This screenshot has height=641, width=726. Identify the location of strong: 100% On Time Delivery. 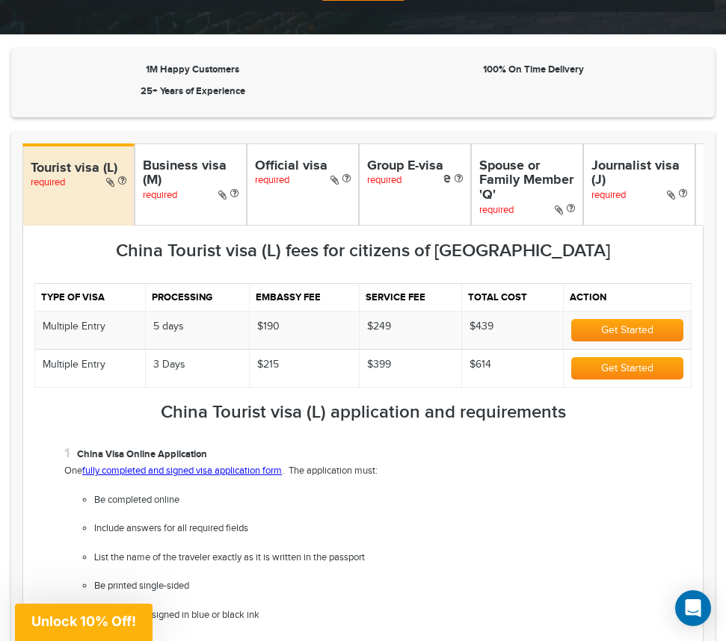
(533, 70).